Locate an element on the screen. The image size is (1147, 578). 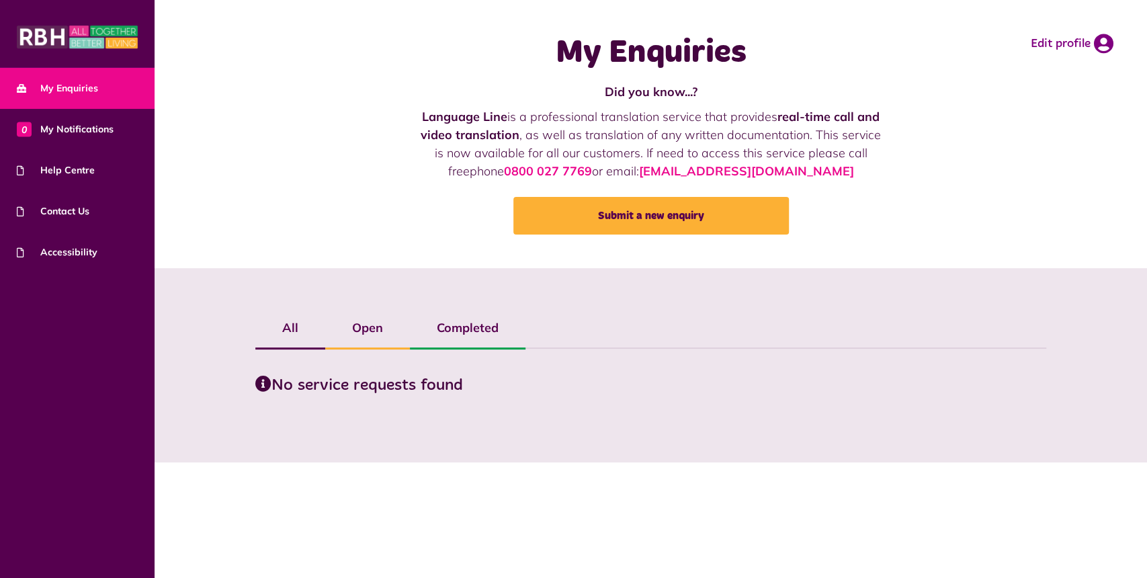
h3: No service requests found is located at coordinates (650, 386).